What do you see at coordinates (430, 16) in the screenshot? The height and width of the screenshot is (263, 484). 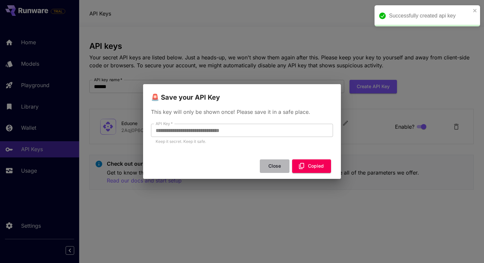 I see `div: Successfully created api key` at bounding box center [430, 16].